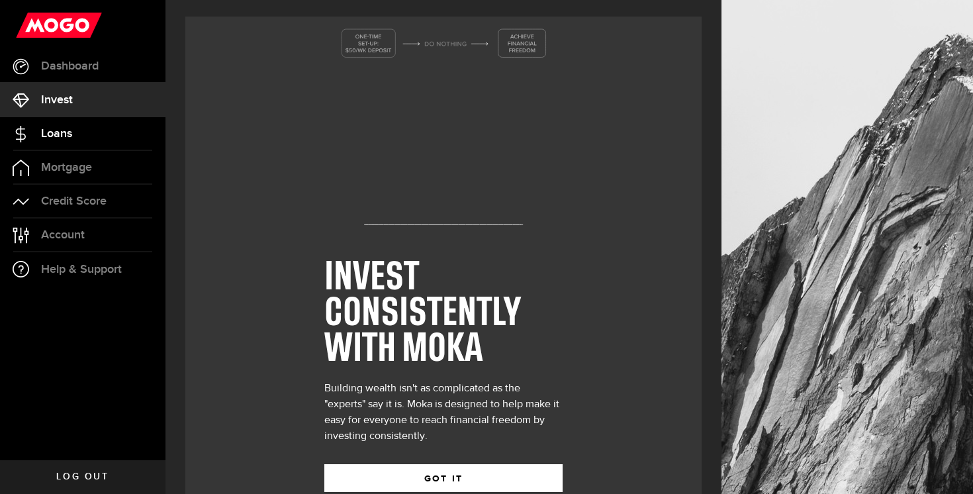 The height and width of the screenshot is (494, 973). What do you see at coordinates (66, 167) in the screenshot?
I see `span: Mortgage` at bounding box center [66, 167].